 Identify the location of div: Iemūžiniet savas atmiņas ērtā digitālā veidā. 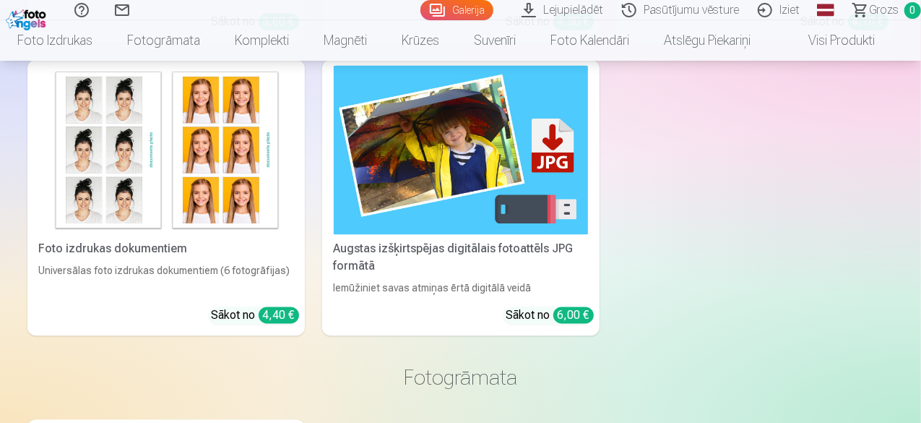
(461, 288).